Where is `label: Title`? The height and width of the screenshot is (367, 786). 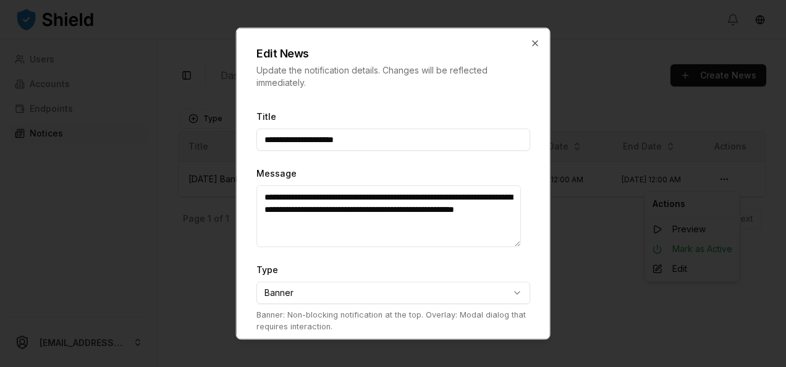 label: Title is located at coordinates (266, 116).